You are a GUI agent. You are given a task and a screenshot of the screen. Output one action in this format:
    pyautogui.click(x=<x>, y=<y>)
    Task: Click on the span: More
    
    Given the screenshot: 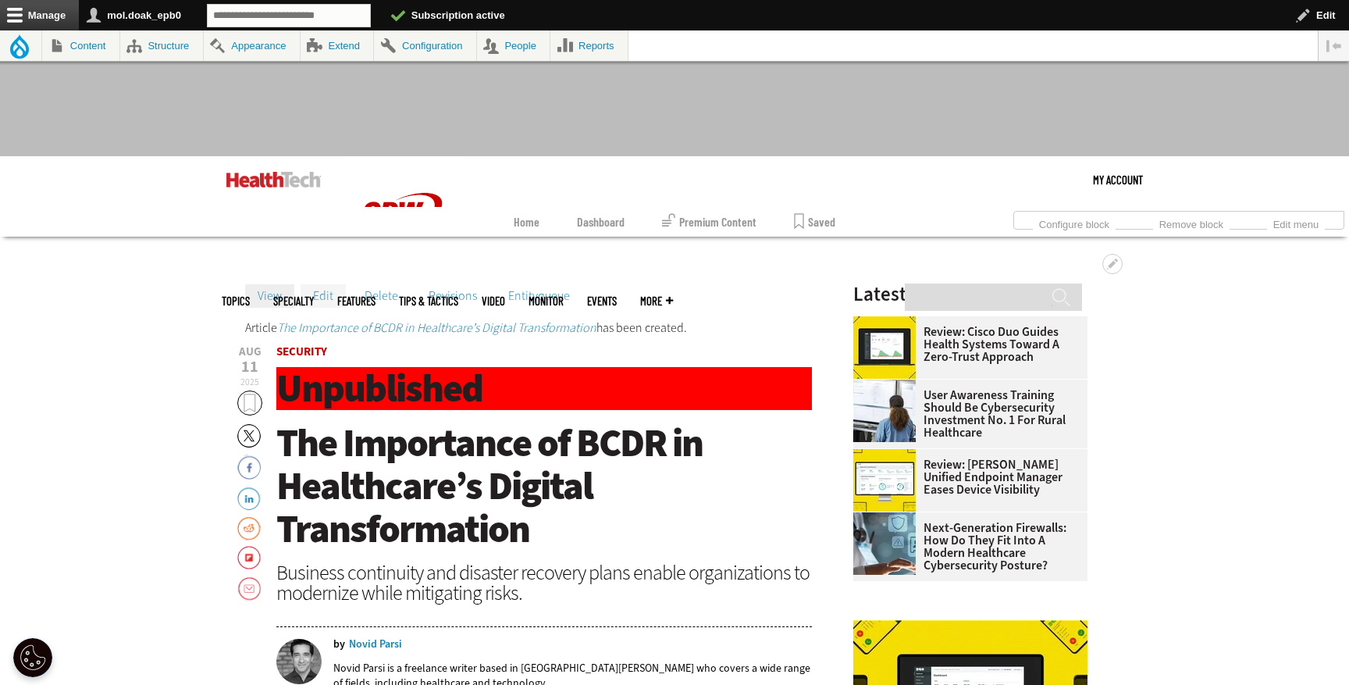 What is the action you would take?
    pyautogui.click(x=657, y=301)
    